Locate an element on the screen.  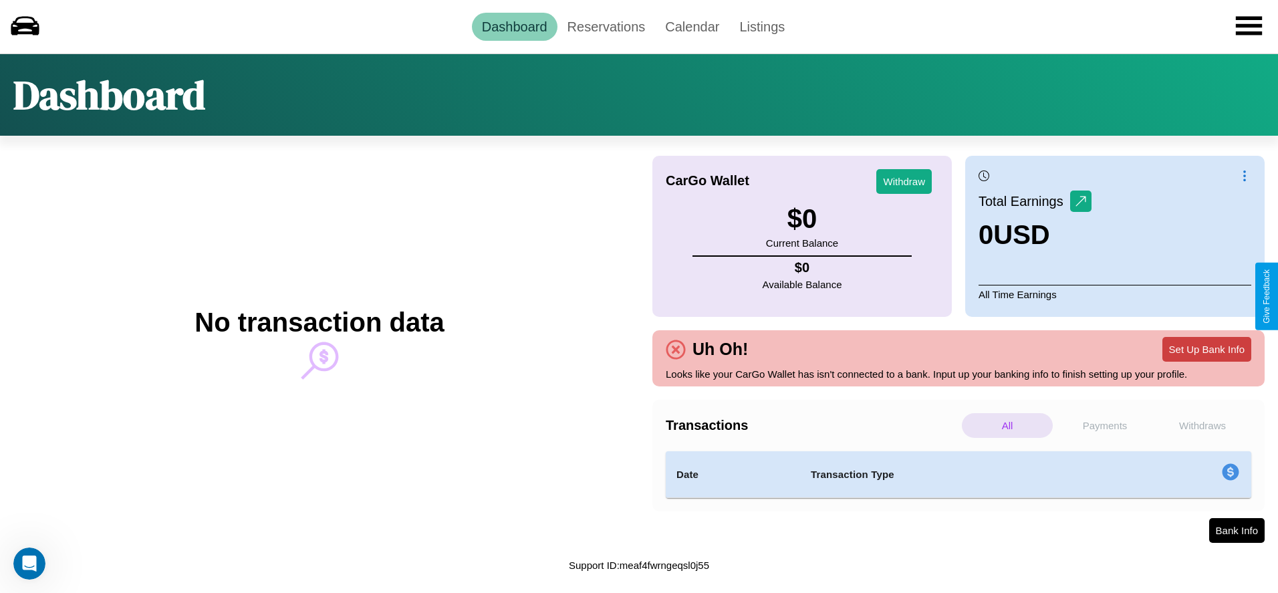
p: Support ID: meaf4fwrngeqsl0j55 is located at coordinates (639, 565).